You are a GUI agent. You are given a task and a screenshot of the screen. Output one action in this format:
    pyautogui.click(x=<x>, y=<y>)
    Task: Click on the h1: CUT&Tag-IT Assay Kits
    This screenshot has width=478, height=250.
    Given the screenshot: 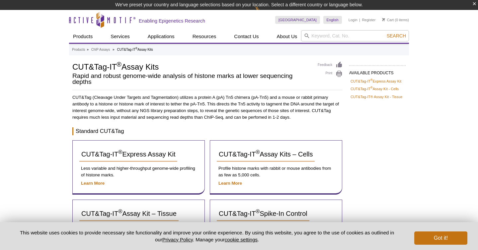 What is the action you would take?
    pyautogui.click(x=191, y=66)
    